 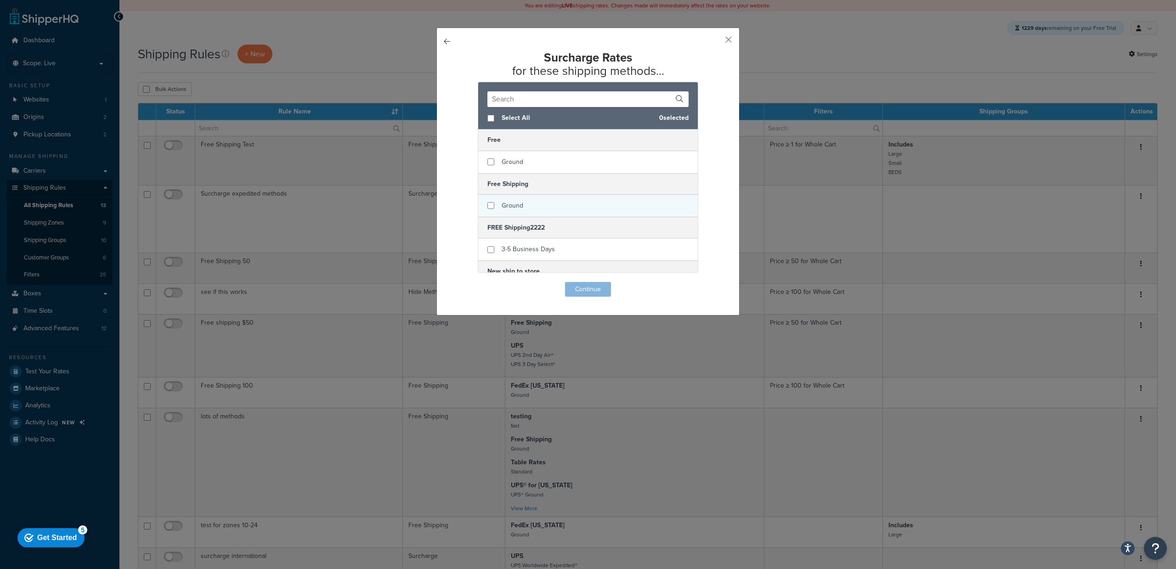 I want to click on h2: for these shipping methods..., so click(x=588, y=64).